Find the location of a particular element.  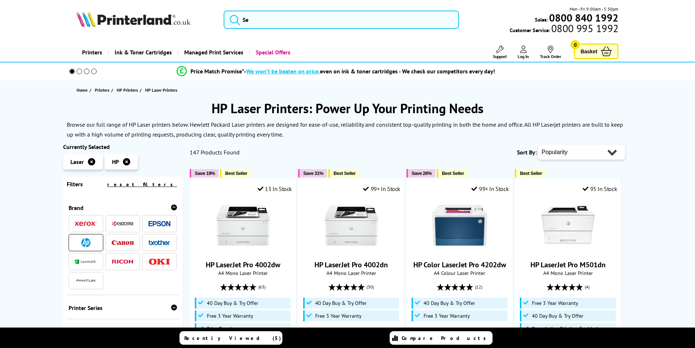

a: Epson is located at coordinates (160, 223).